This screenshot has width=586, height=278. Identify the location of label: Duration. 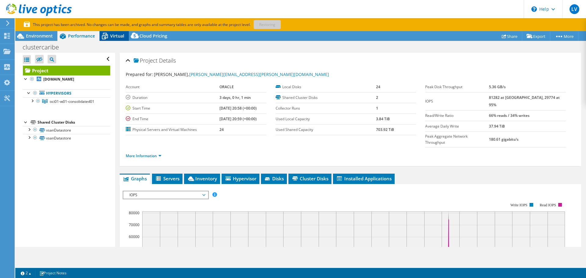
(172, 98).